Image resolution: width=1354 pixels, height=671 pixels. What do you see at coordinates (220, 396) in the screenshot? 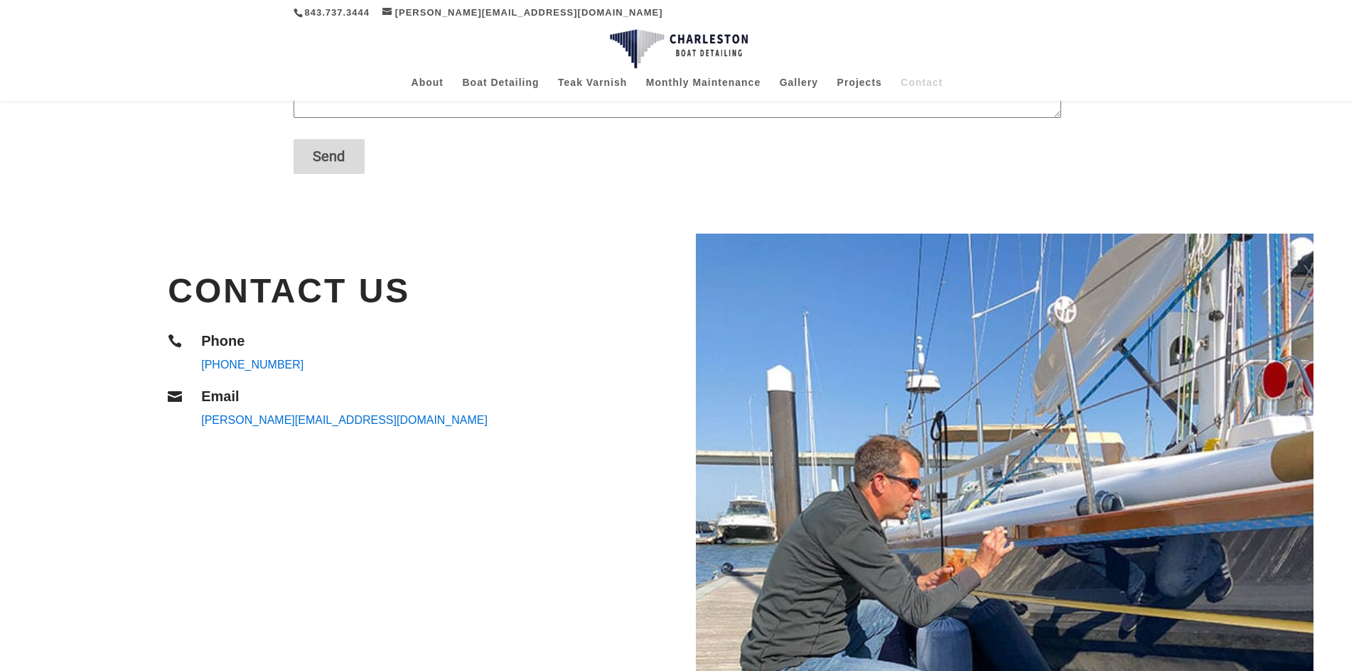
I see `span: Email` at bounding box center [220, 396].